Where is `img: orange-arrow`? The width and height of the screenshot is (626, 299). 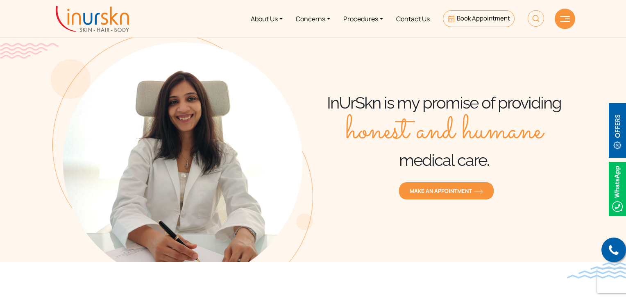
img: orange-arrow is located at coordinates (478, 192).